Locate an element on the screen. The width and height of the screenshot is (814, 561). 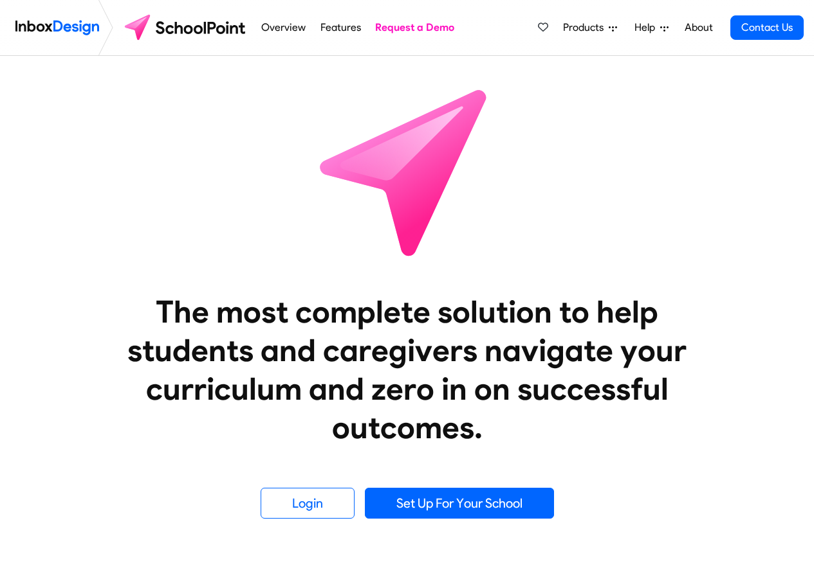
heading: The most complete solution to help students and caregivers navigate your curriculum and zero in o... is located at coordinates (407, 370).